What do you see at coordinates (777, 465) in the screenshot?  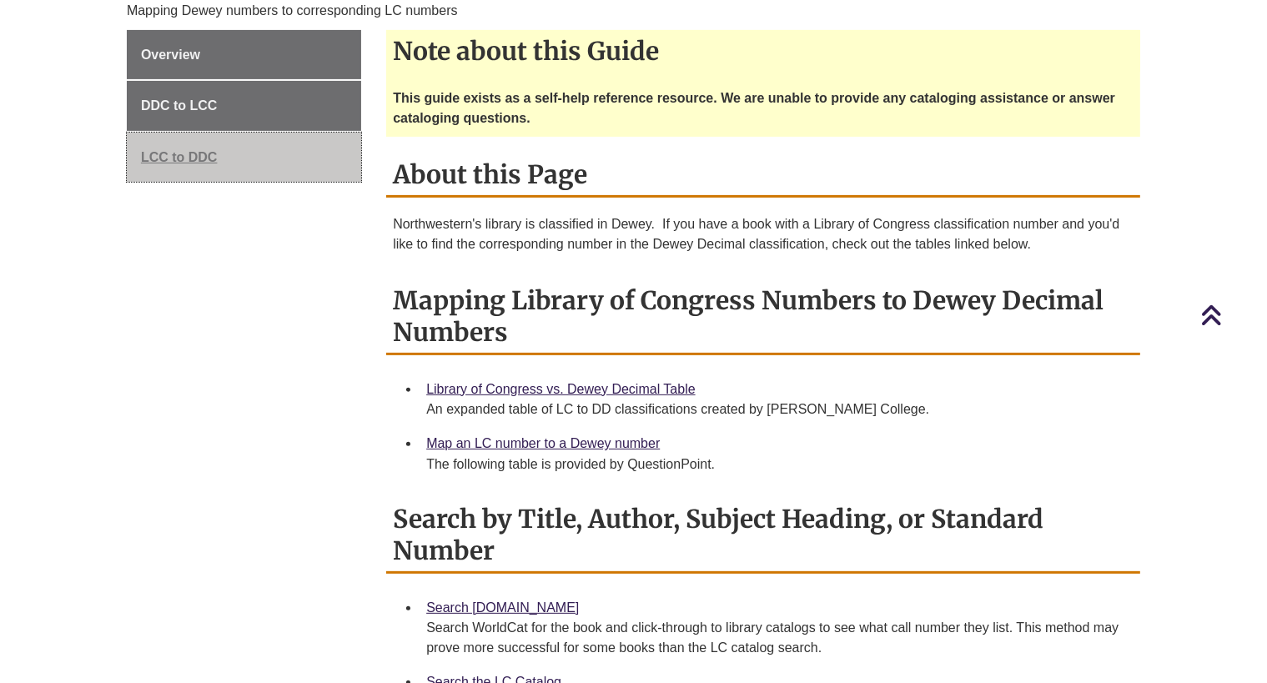 I see `div: The following table is provided by QuestionPoint.` at bounding box center [777, 465].